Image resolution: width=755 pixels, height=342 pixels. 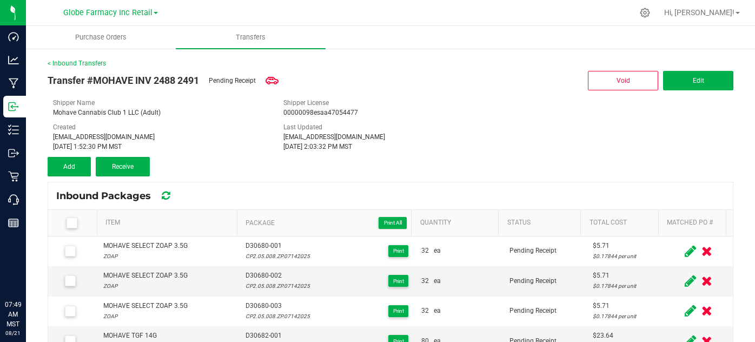 I want to click on span: D30682-001, so click(x=279, y=335).